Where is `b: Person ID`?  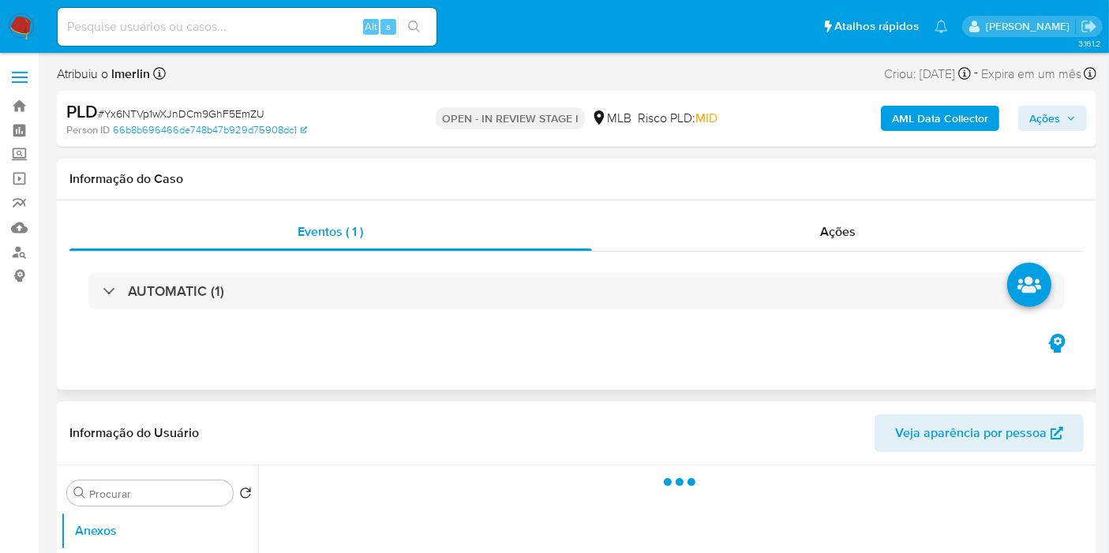 b: Person ID is located at coordinates (88, 130).